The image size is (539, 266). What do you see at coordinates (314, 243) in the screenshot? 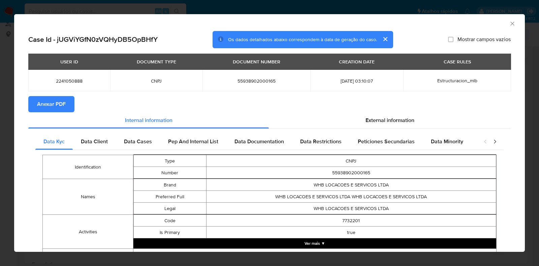
I see `button: Expand array` at bounding box center [314, 243].